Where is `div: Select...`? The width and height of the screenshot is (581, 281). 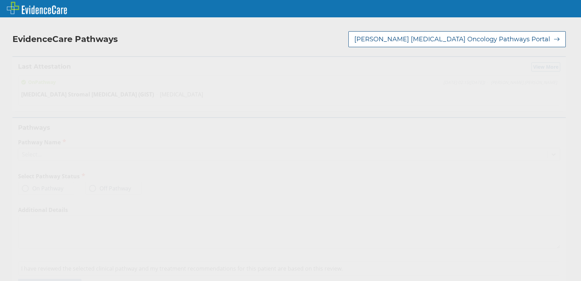 div: Select... is located at coordinates (32, 154).